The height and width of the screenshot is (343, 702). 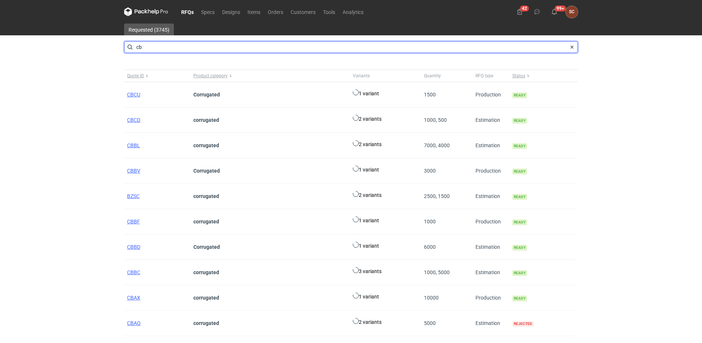 I want to click on a: CBBF, so click(x=133, y=222).